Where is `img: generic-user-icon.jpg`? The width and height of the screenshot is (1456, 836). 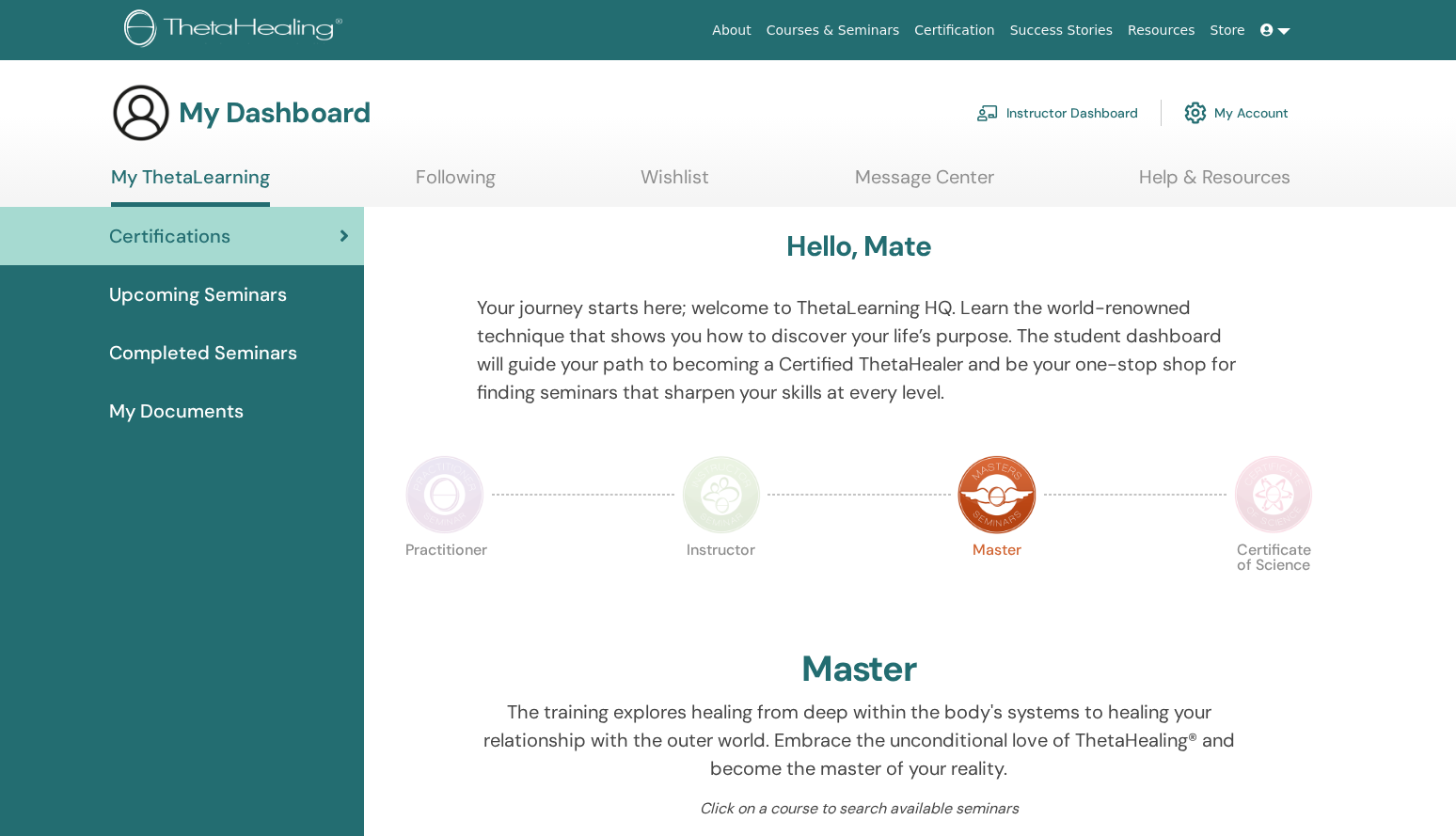 img: generic-user-icon.jpg is located at coordinates (141, 113).